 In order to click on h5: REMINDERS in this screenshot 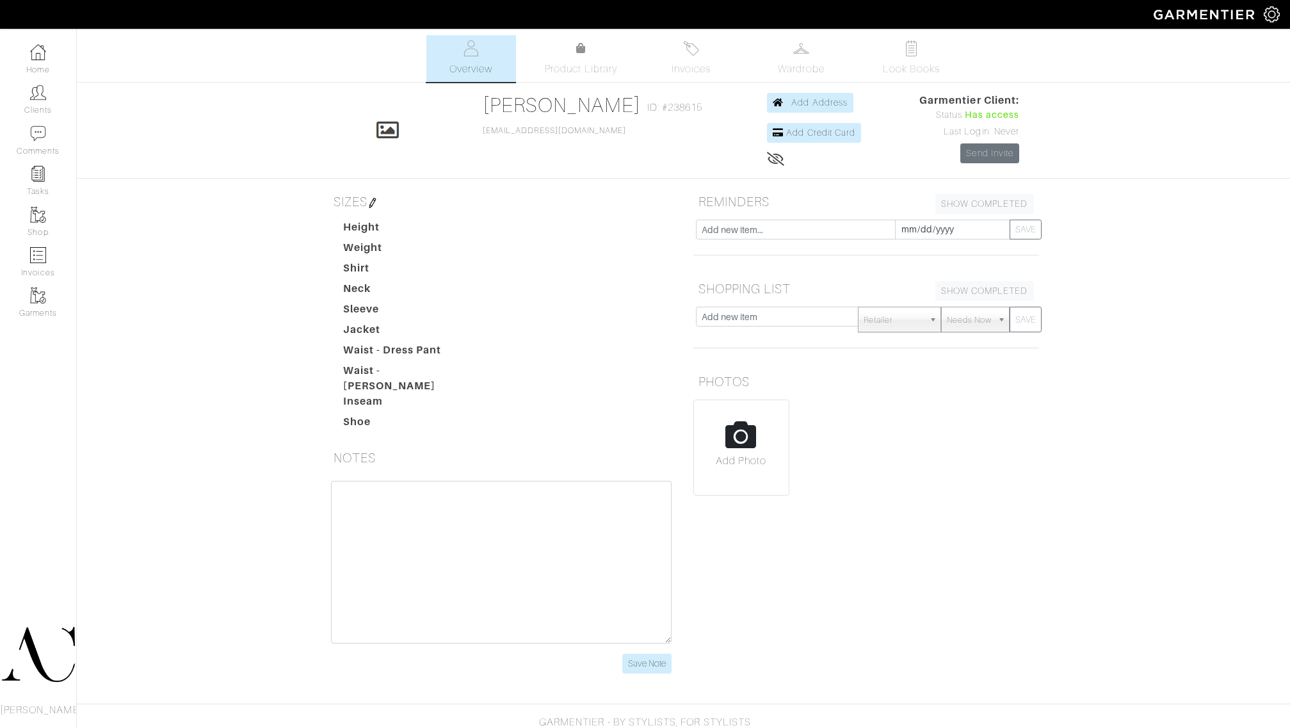, I will do `click(866, 202)`.